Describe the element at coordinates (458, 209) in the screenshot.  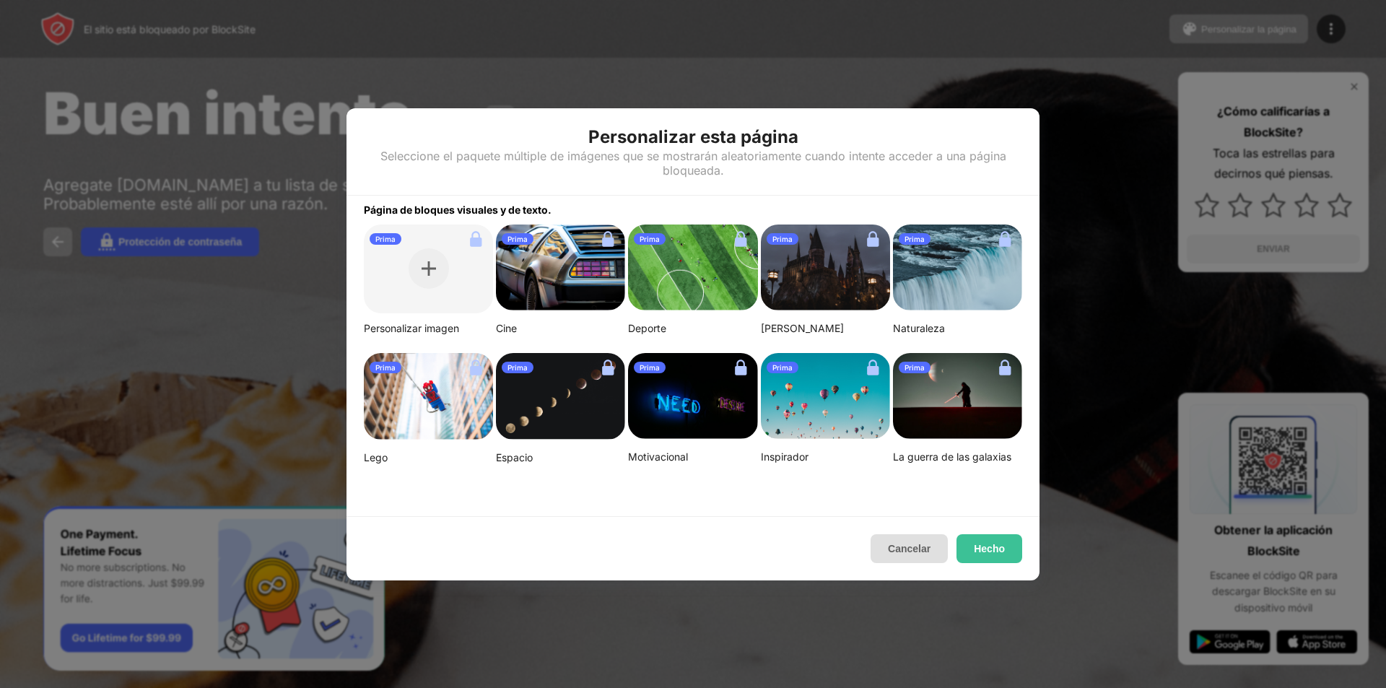
I see `font: Página de bloques visuales y de texto.` at that location.